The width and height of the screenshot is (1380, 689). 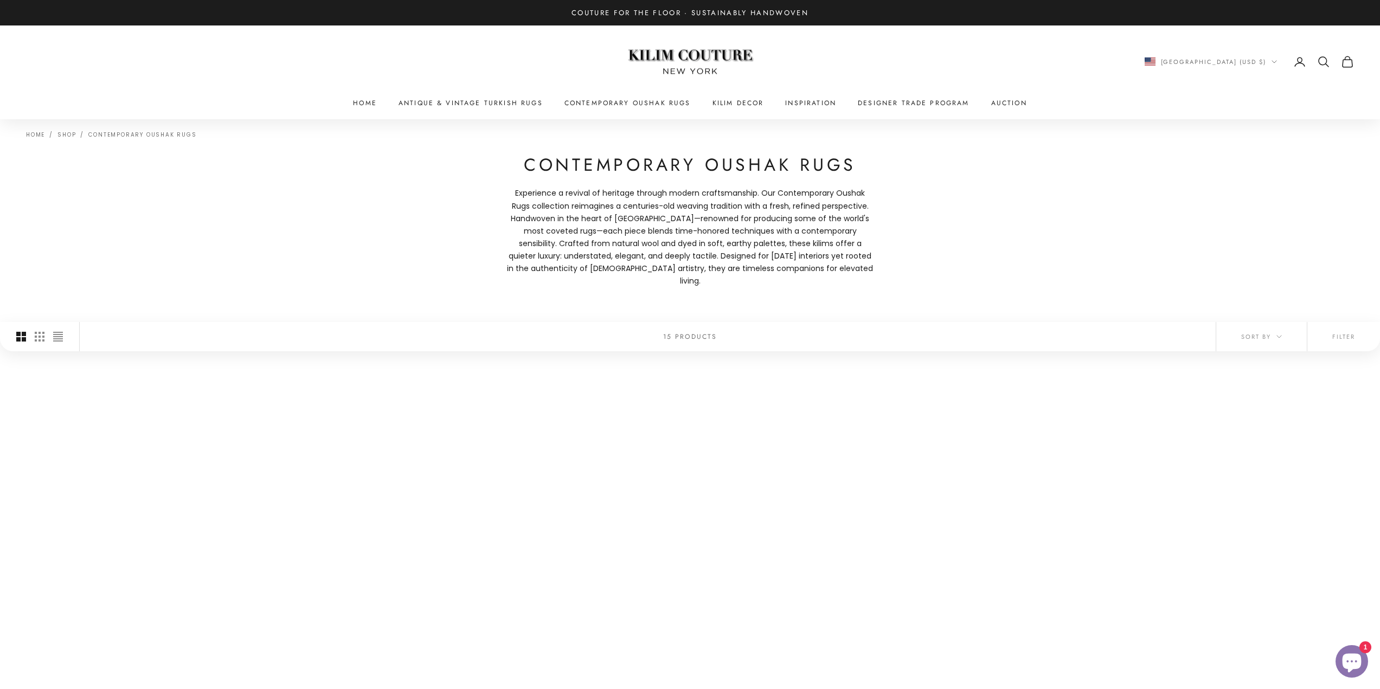 What do you see at coordinates (67, 134) in the screenshot?
I see `a: Shop` at bounding box center [67, 134].